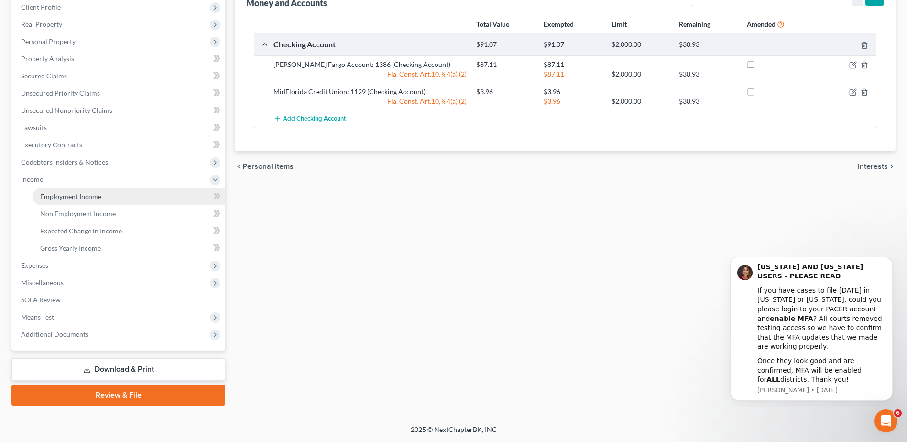  Describe the element at coordinates (60, 93) in the screenshot. I see `span: Unsecured Priority Claims` at that location.